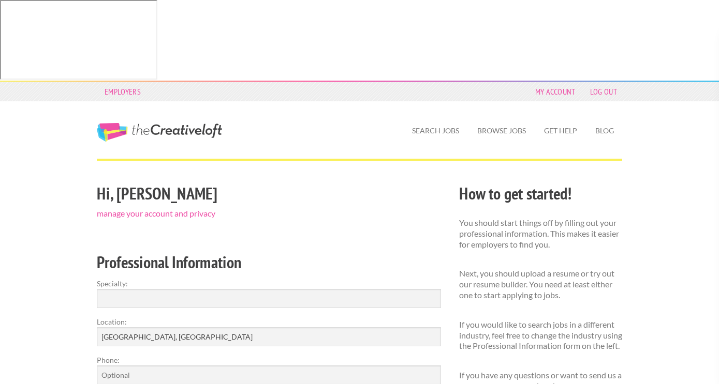  Describe the element at coordinates (435, 131) in the screenshot. I see `a: Search Jobs` at that location.